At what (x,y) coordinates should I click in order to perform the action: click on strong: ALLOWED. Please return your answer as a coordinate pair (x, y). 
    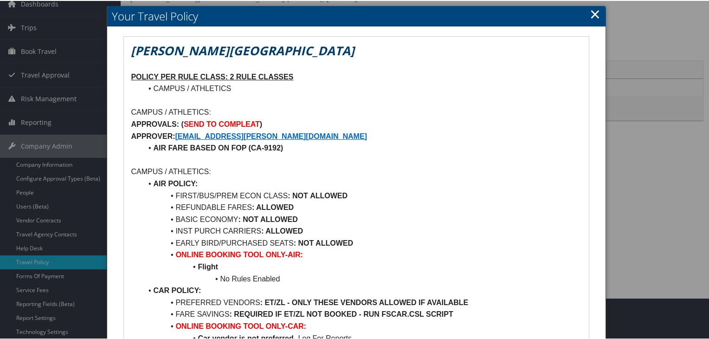
    Looking at the image, I should click on (328, 194).